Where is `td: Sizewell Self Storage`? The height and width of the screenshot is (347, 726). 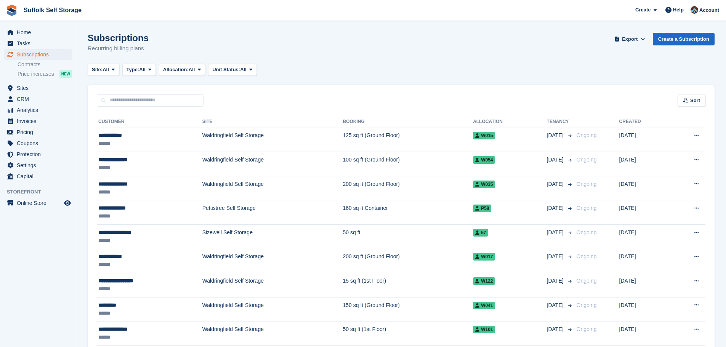 td: Sizewell Self Storage is located at coordinates (272, 237).